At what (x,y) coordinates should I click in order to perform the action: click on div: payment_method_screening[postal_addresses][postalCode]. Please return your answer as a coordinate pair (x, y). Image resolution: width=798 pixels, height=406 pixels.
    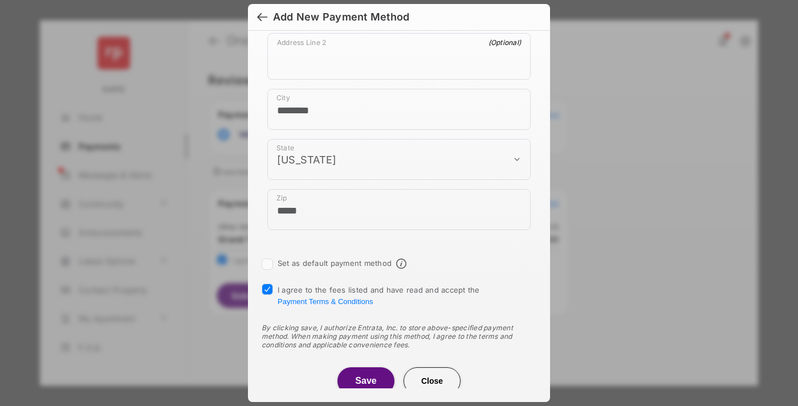
    Looking at the image, I should click on (399, 210).